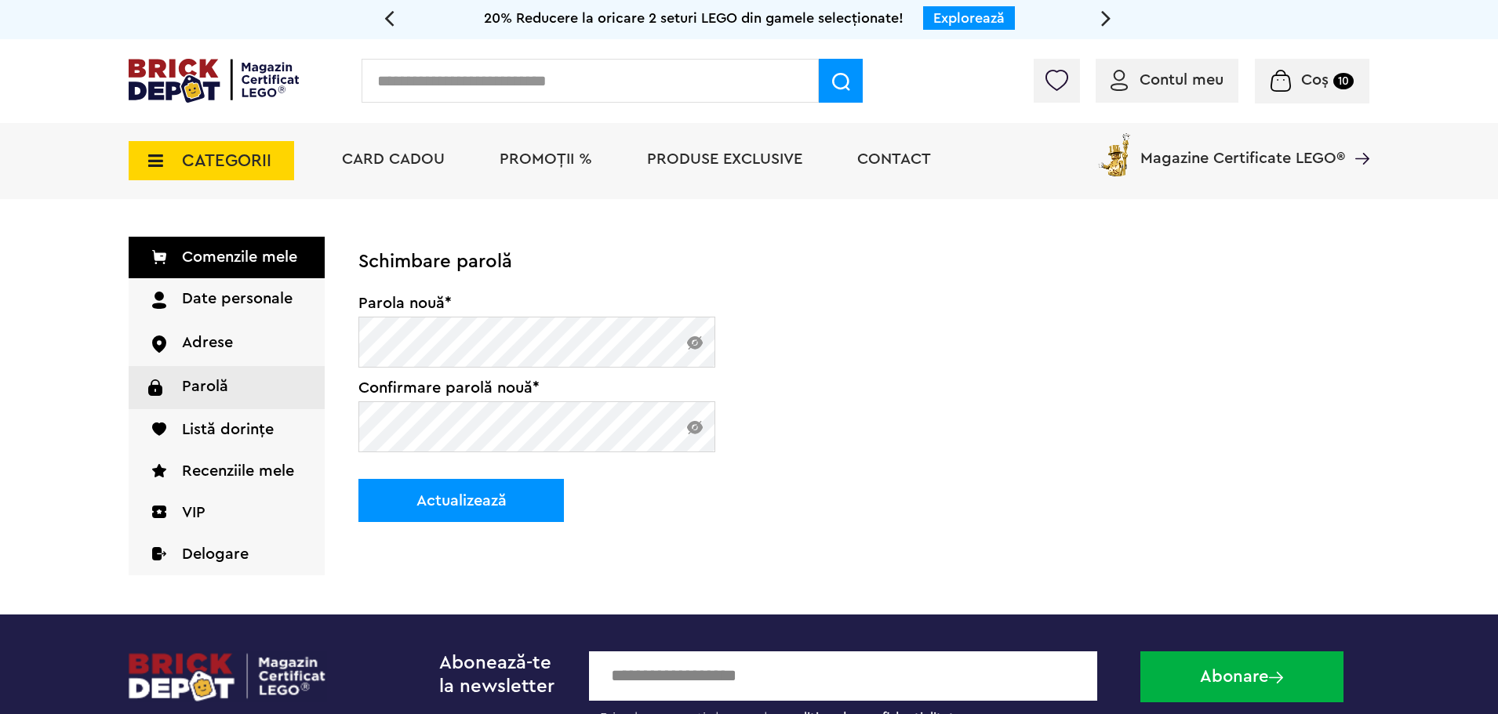 Image resolution: width=1498 pixels, height=714 pixels. I want to click on span: 20% Reducere la oricare 2 seturi LEGO din gamele selecționate!, so click(693, 18).